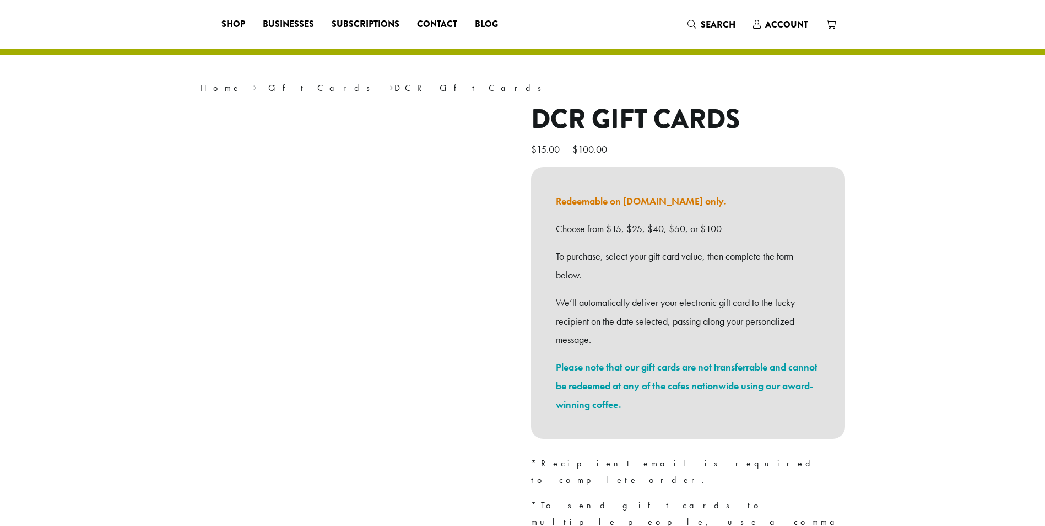  Describe the element at coordinates (688, 472) in the screenshot. I see `p: *Recipient email is required to complete order.` at that location.